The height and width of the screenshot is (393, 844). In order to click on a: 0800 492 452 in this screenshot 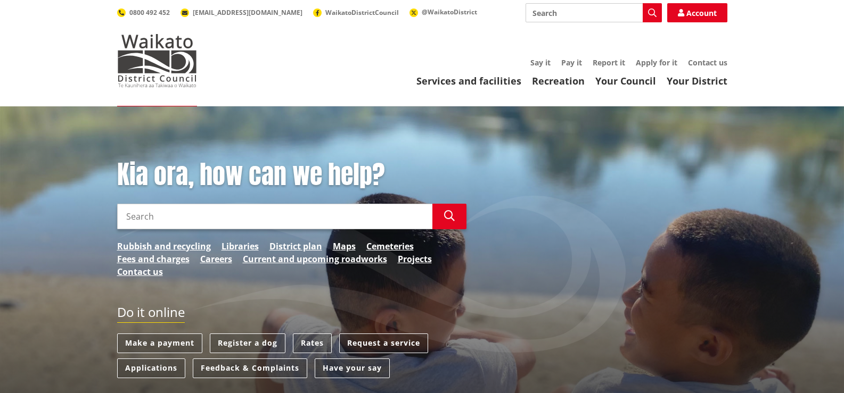, I will do `click(143, 12)`.